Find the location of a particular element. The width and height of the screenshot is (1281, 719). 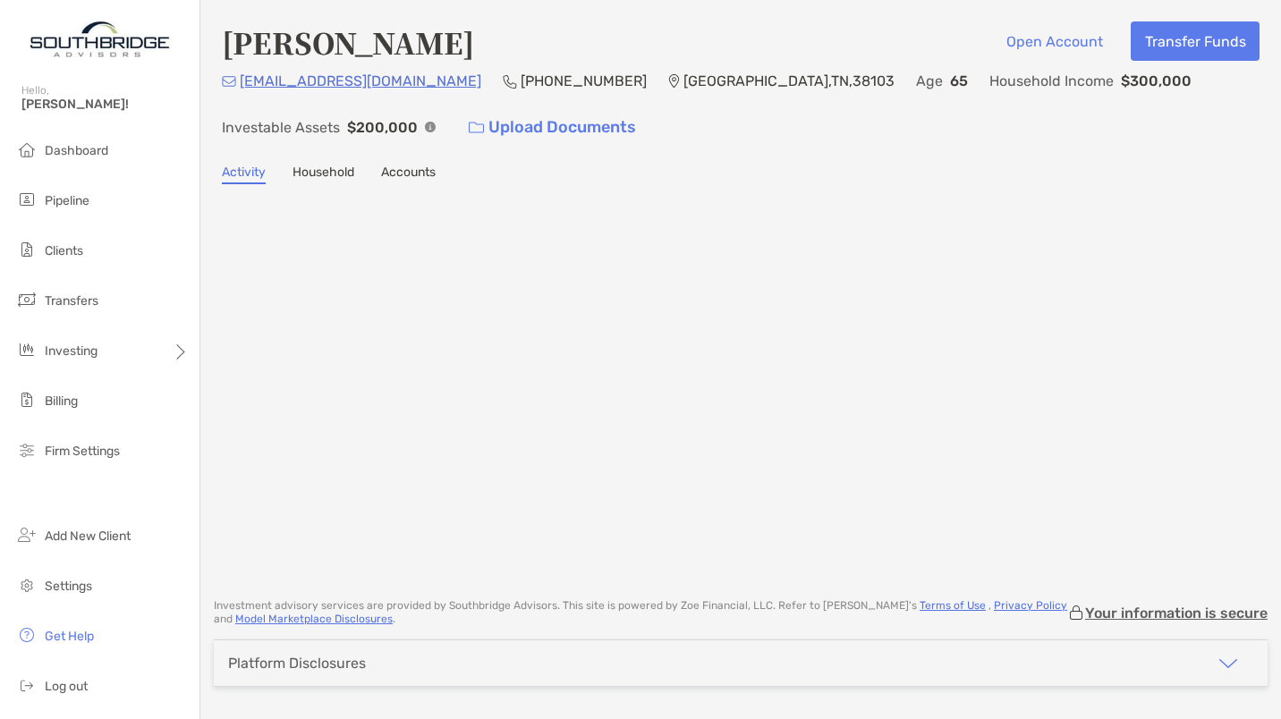

img: logout icon is located at coordinates (27, 685).